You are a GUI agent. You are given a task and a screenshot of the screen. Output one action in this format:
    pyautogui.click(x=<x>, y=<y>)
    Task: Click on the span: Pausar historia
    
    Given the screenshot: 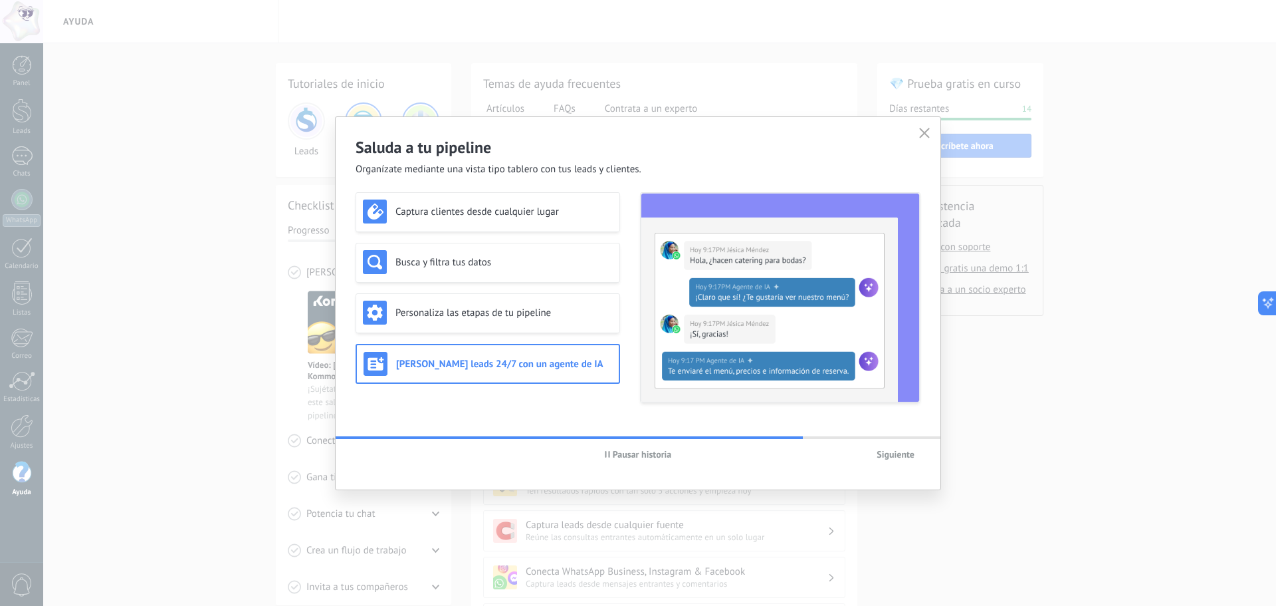 What is the action you would take?
    pyautogui.click(x=642, y=454)
    